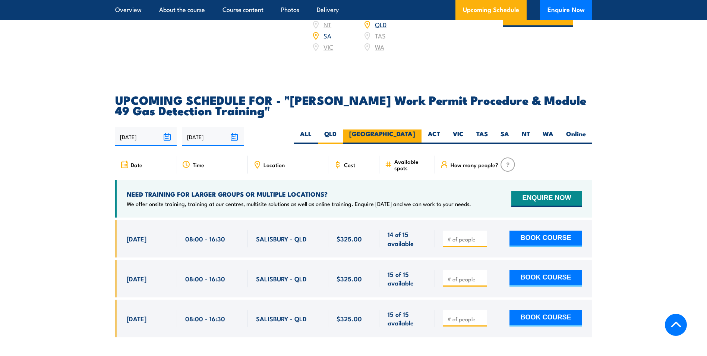 The width and height of the screenshot is (707, 356). I want to click on input: From date, so click(146, 136).